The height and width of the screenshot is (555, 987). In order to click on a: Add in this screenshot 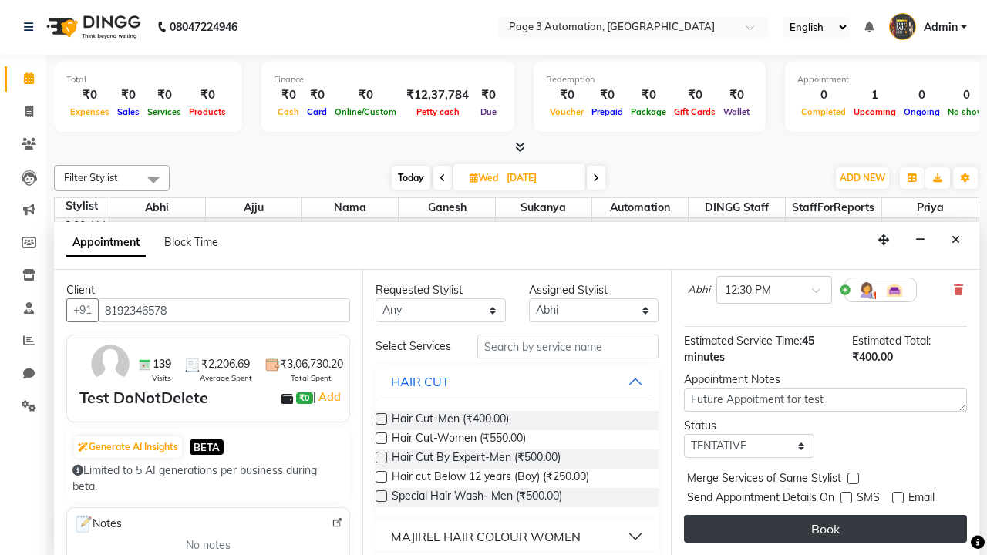, I will do `click(329, 397)`.